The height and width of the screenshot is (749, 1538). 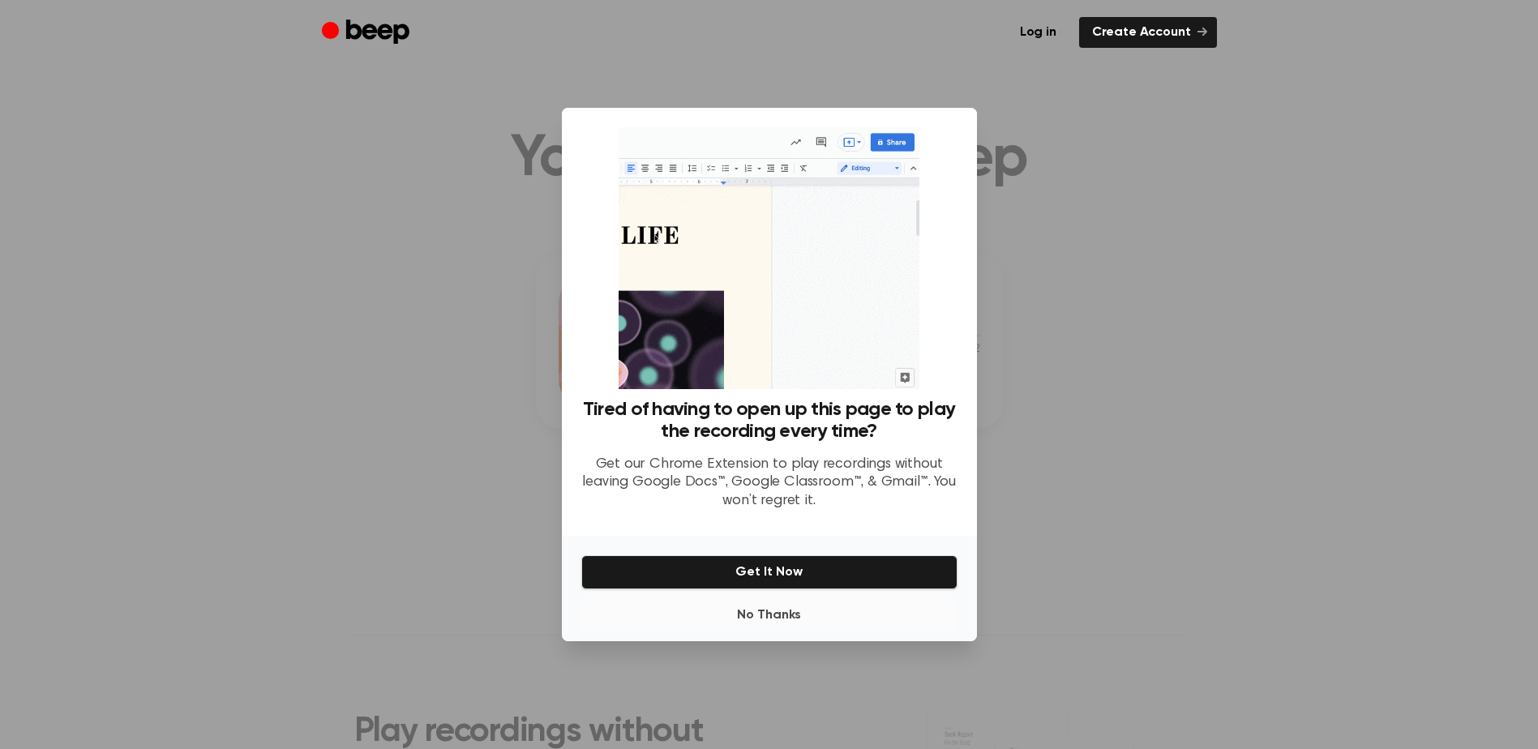 What do you see at coordinates (770, 483) in the screenshot?
I see `p: Get our Chrome Extension to play recordings without leaving Google Docs™, Google Classroom™, & Gm...` at bounding box center [770, 483].